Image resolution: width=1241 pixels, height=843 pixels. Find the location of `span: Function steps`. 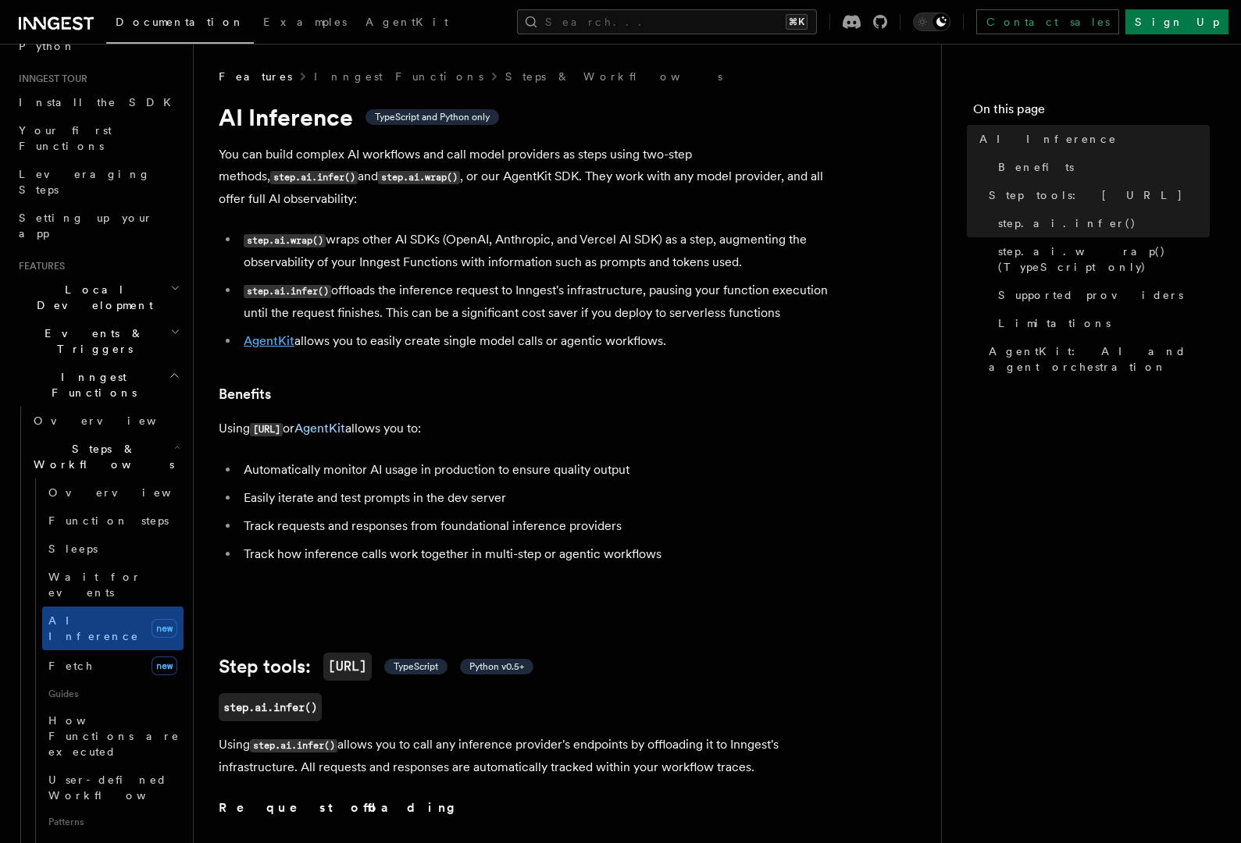

span: Function steps is located at coordinates (109, 521).